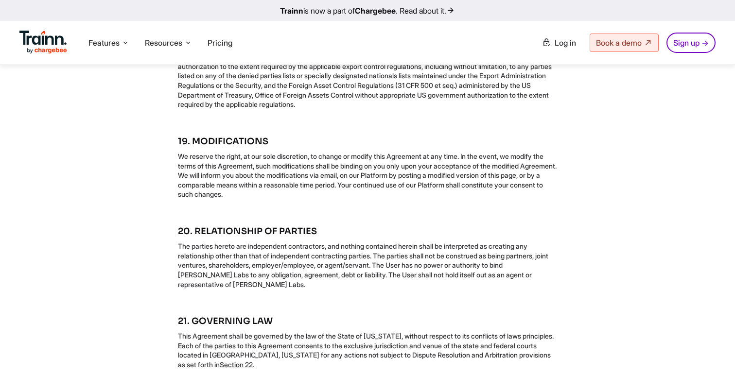 The width and height of the screenshot is (735, 375). Describe the element at coordinates (375, 11) in the screenshot. I see `b: Chargebee` at that location.